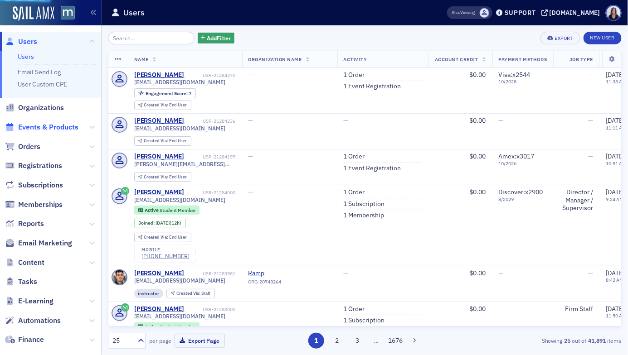 This screenshot has width=628, height=355. I want to click on a: Subscriptions, so click(34, 185).